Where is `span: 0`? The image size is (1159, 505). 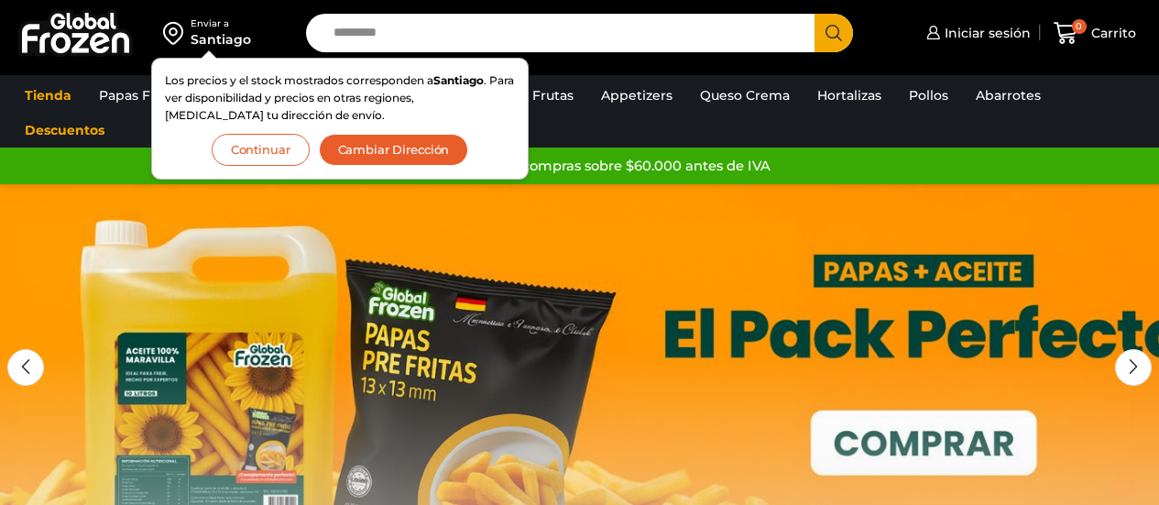
span: 0 is located at coordinates (1080, 27).